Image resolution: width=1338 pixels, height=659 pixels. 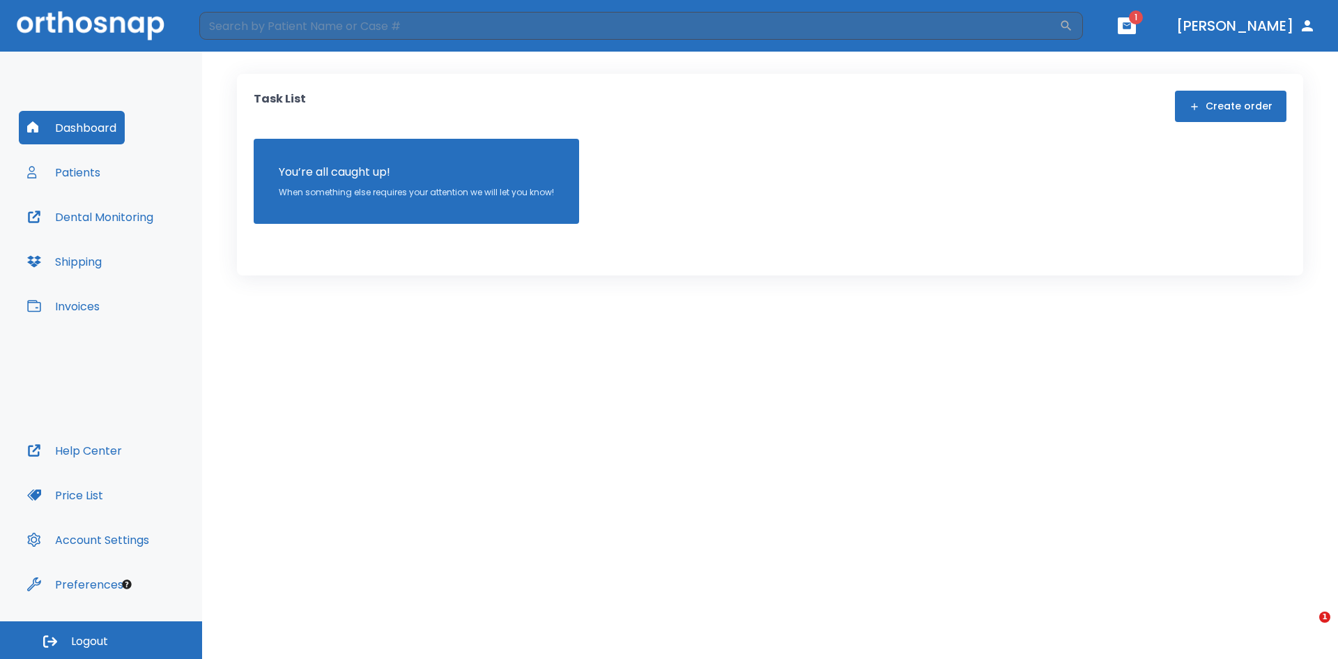 What do you see at coordinates (88, 539) in the screenshot?
I see `a: Account Settings` at bounding box center [88, 539].